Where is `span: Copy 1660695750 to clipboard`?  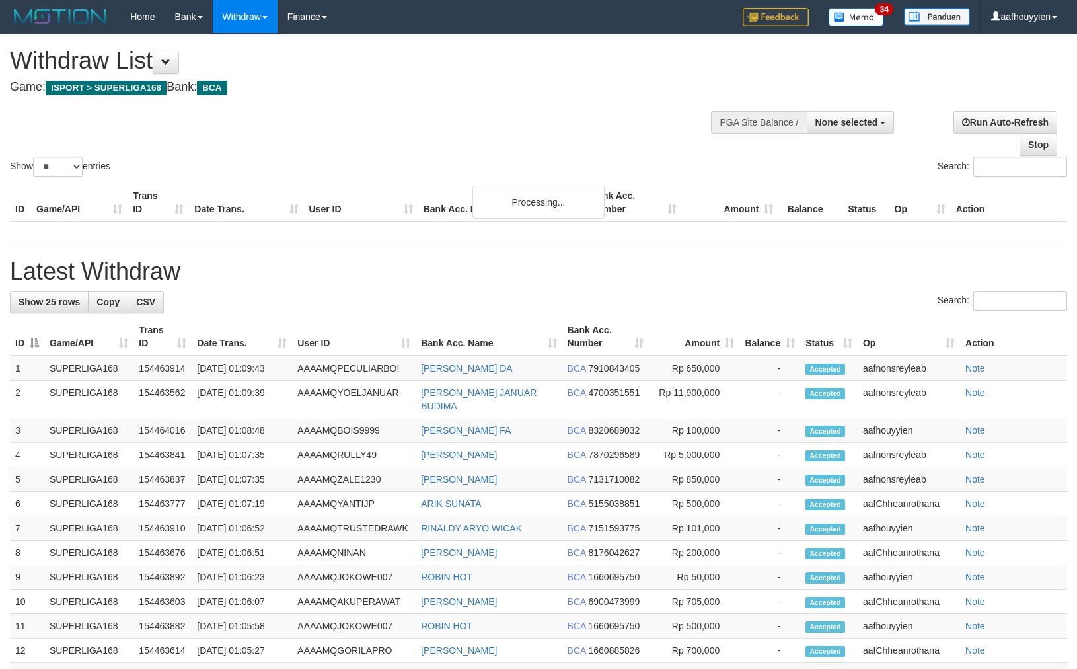
span: Copy 1660695750 to clipboard is located at coordinates (615, 626).